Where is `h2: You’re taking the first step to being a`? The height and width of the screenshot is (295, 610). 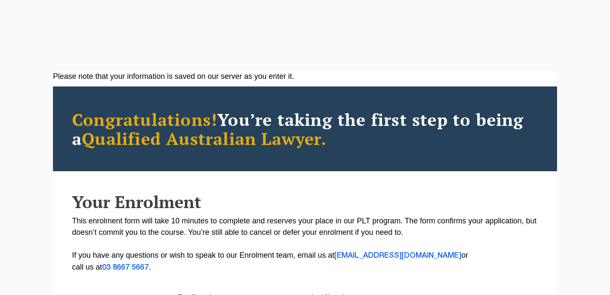
h2: You’re taking the first step to being a is located at coordinates (305, 129).